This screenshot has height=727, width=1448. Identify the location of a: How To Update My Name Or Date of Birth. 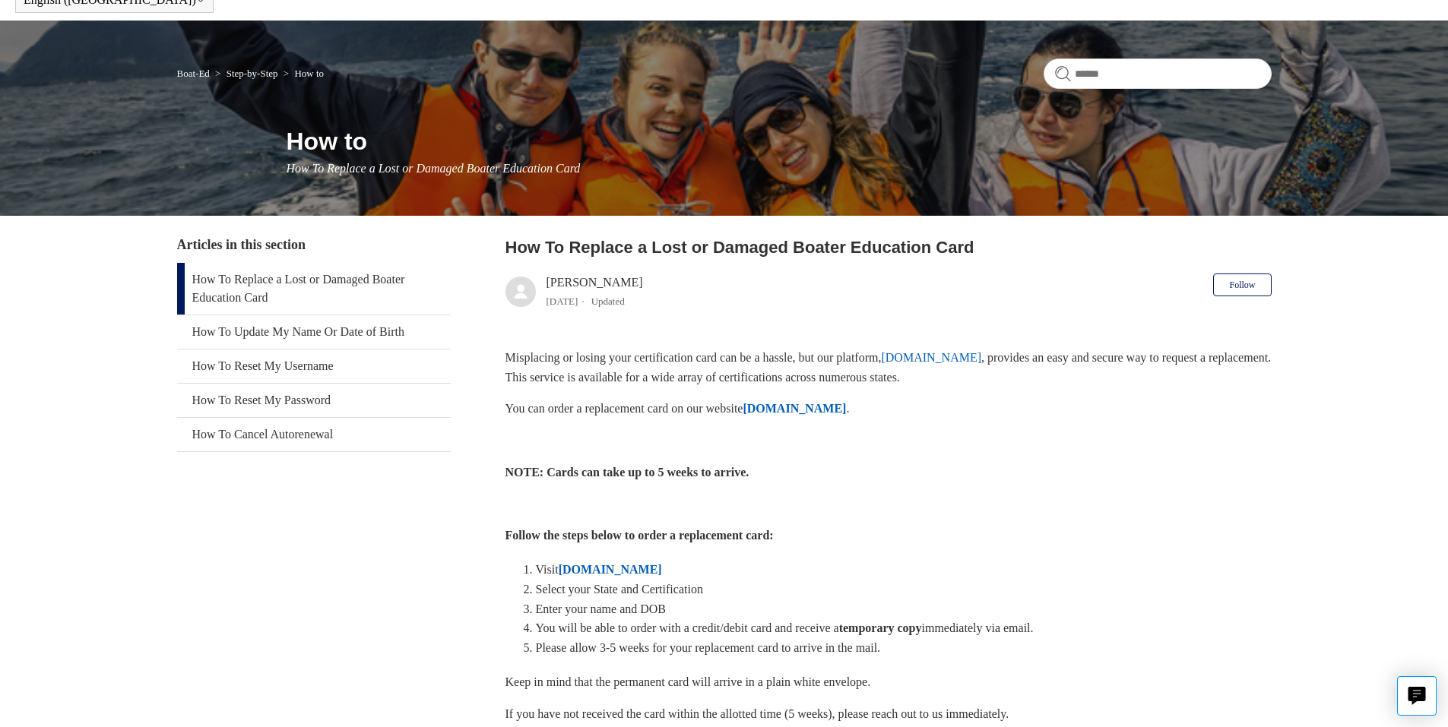
(314, 332).